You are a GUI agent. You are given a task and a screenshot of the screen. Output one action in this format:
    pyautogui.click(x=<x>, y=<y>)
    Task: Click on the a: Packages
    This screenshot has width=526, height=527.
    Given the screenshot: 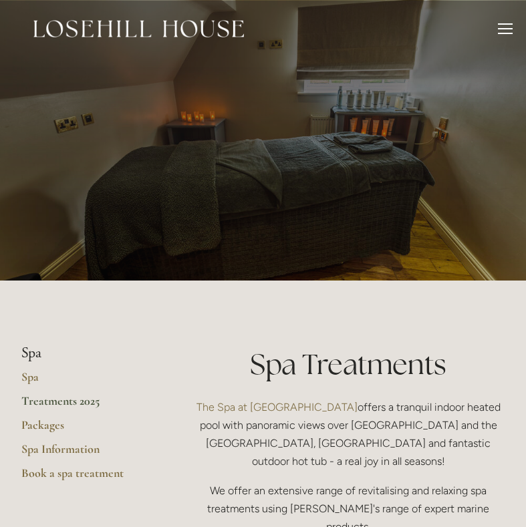 What is the action you would take?
    pyautogui.click(x=85, y=430)
    